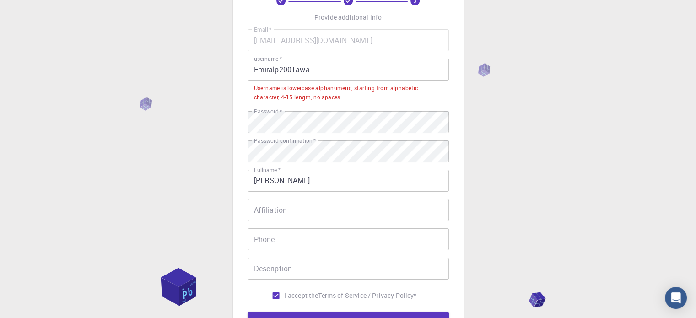  I want to click on label: username, so click(268, 59).